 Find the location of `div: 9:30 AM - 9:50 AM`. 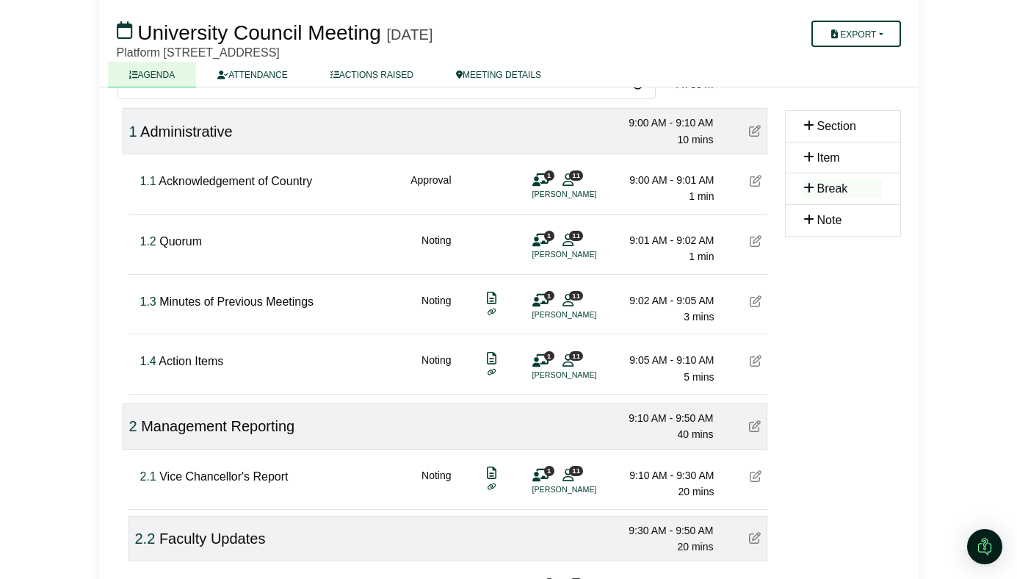

div: 9:30 AM - 9:50 AM is located at coordinates (663, 530).